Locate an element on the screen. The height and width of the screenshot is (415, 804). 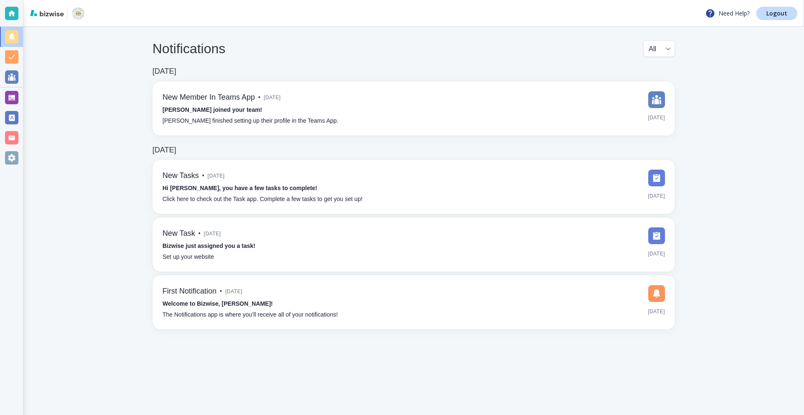
h6: First Notification is located at coordinates (189, 291).